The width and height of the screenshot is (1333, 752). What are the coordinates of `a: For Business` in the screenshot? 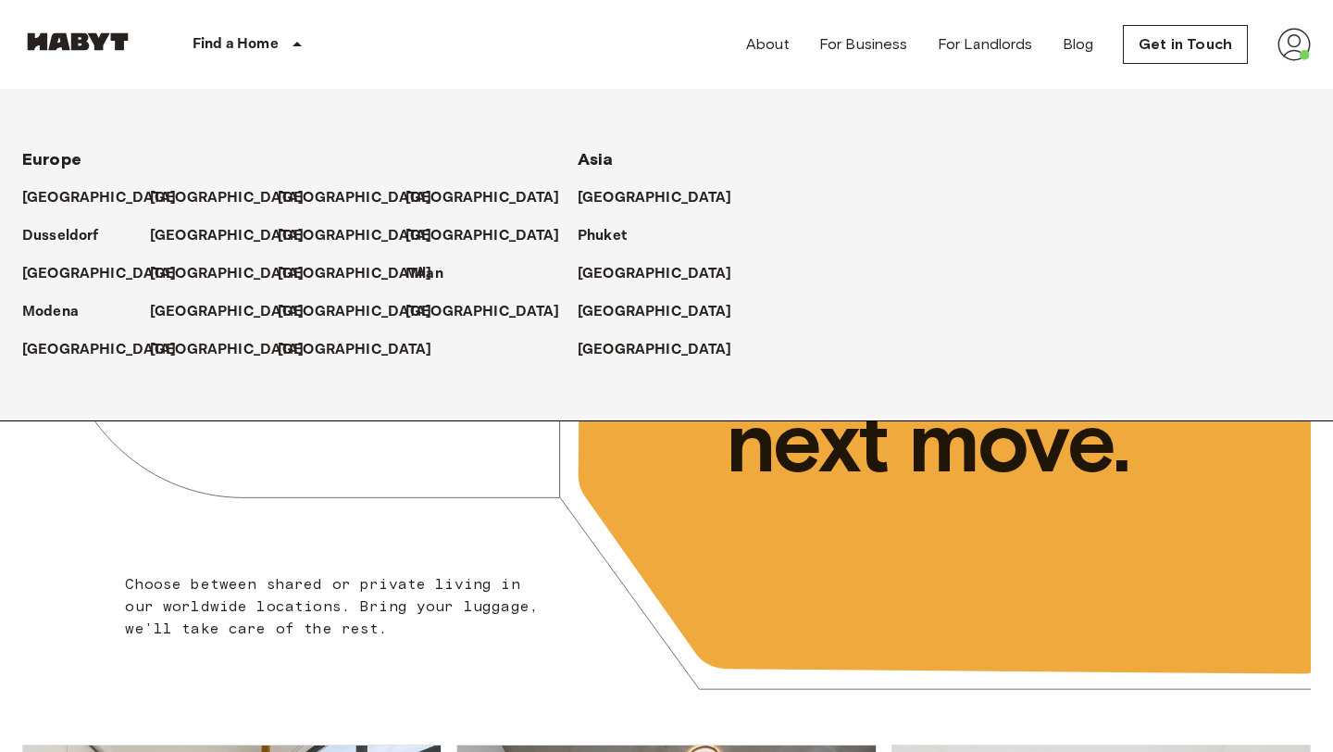 It's located at (864, 44).